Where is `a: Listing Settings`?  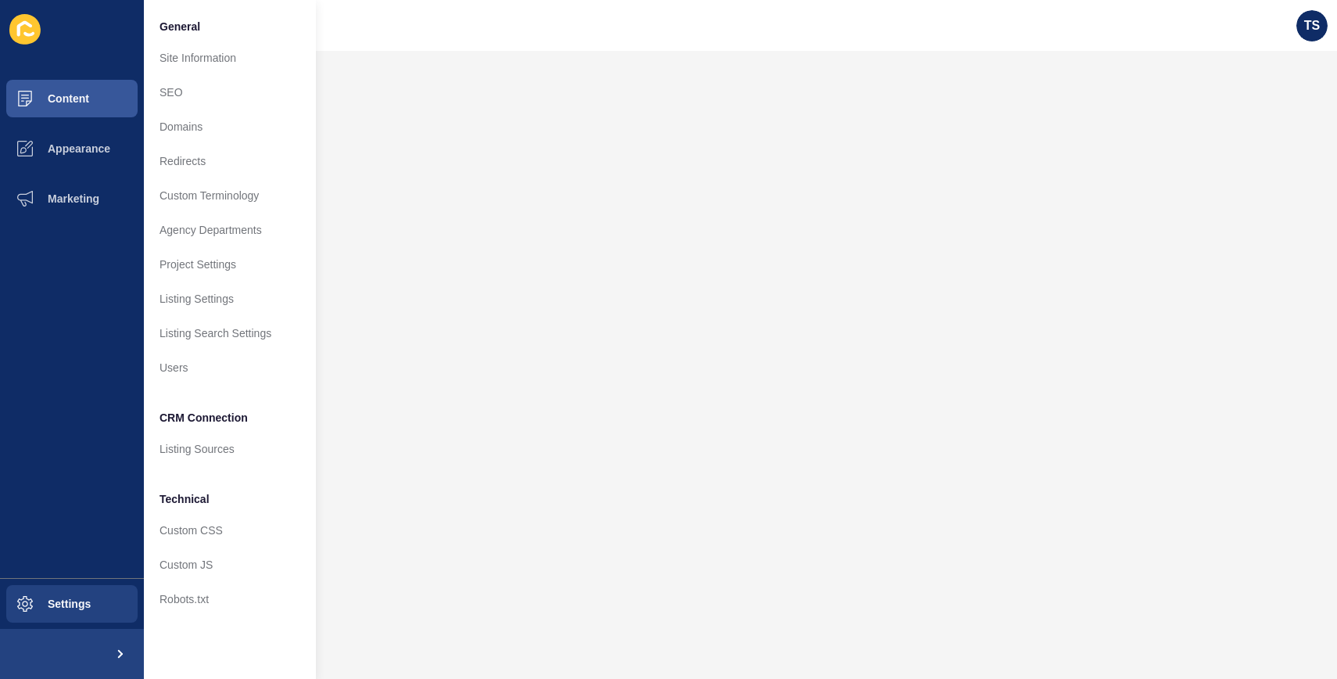 a: Listing Settings is located at coordinates (230, 299).